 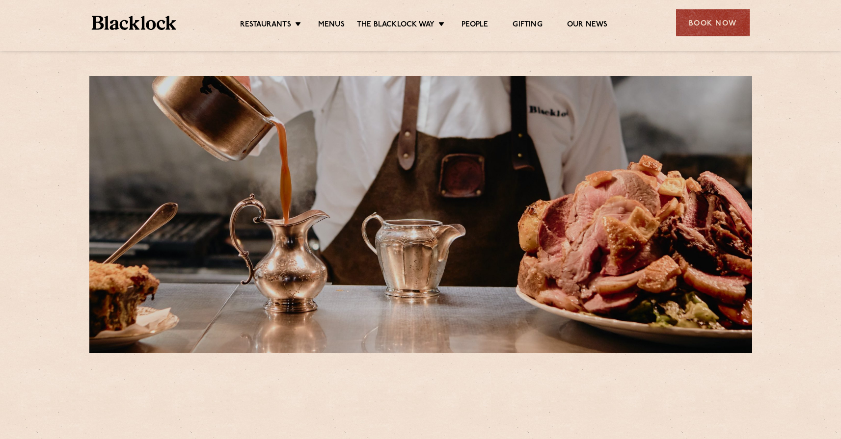 I want to click on a: Our News, so click(x=587, y=26).